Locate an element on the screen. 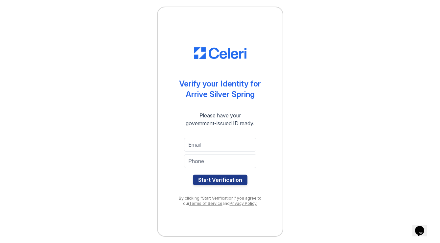 Image resolution: width=440 pixels, height=243 pixels. input: Email is located at coordinates (220, 145).